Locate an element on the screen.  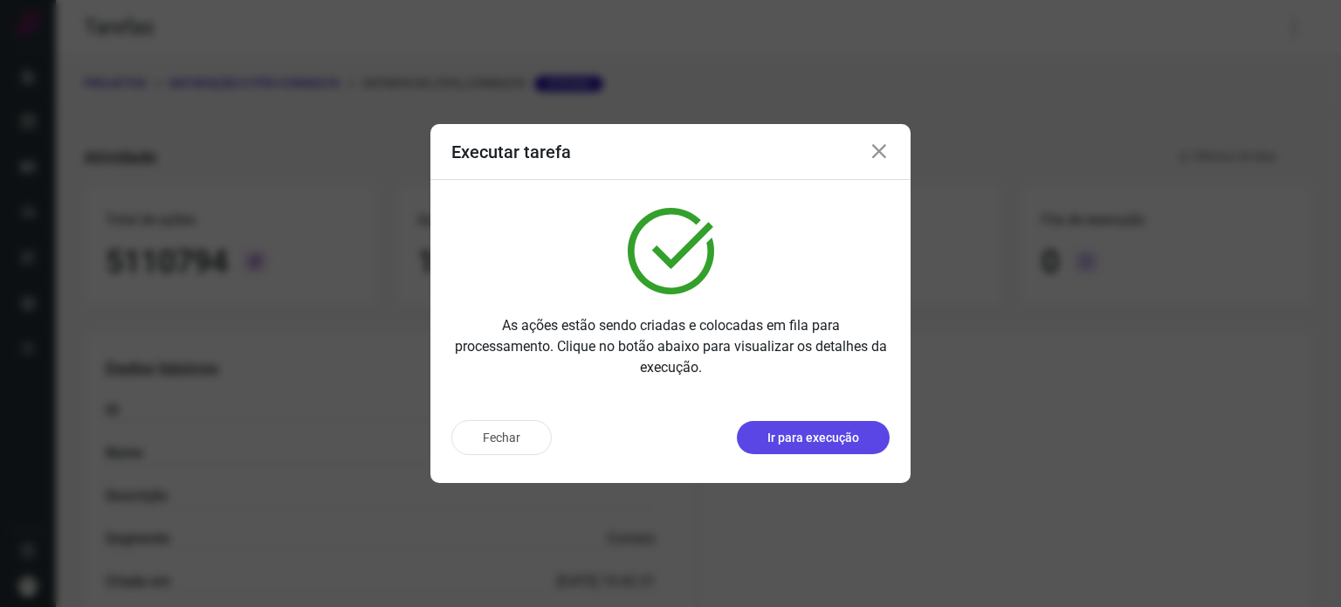
img: verified.svg is located at coordinates (670, 250).